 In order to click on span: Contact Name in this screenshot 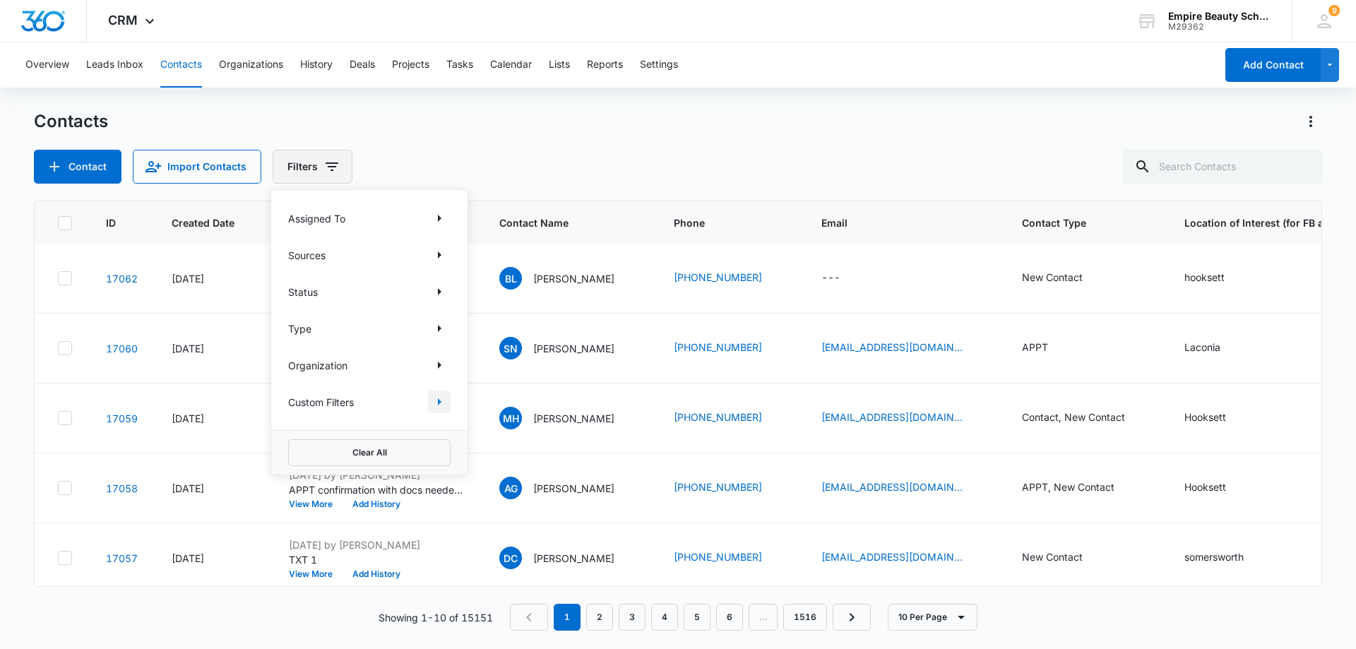, I will do `click(559, 222)`.